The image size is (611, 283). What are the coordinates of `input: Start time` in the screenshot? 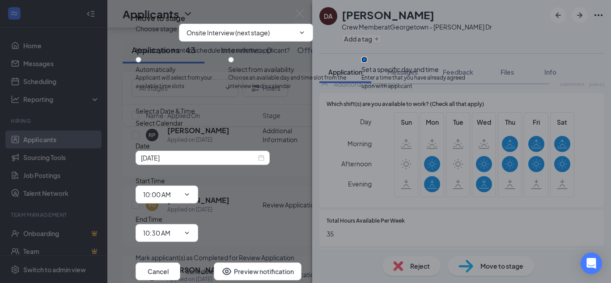 It's located at (161, 195).